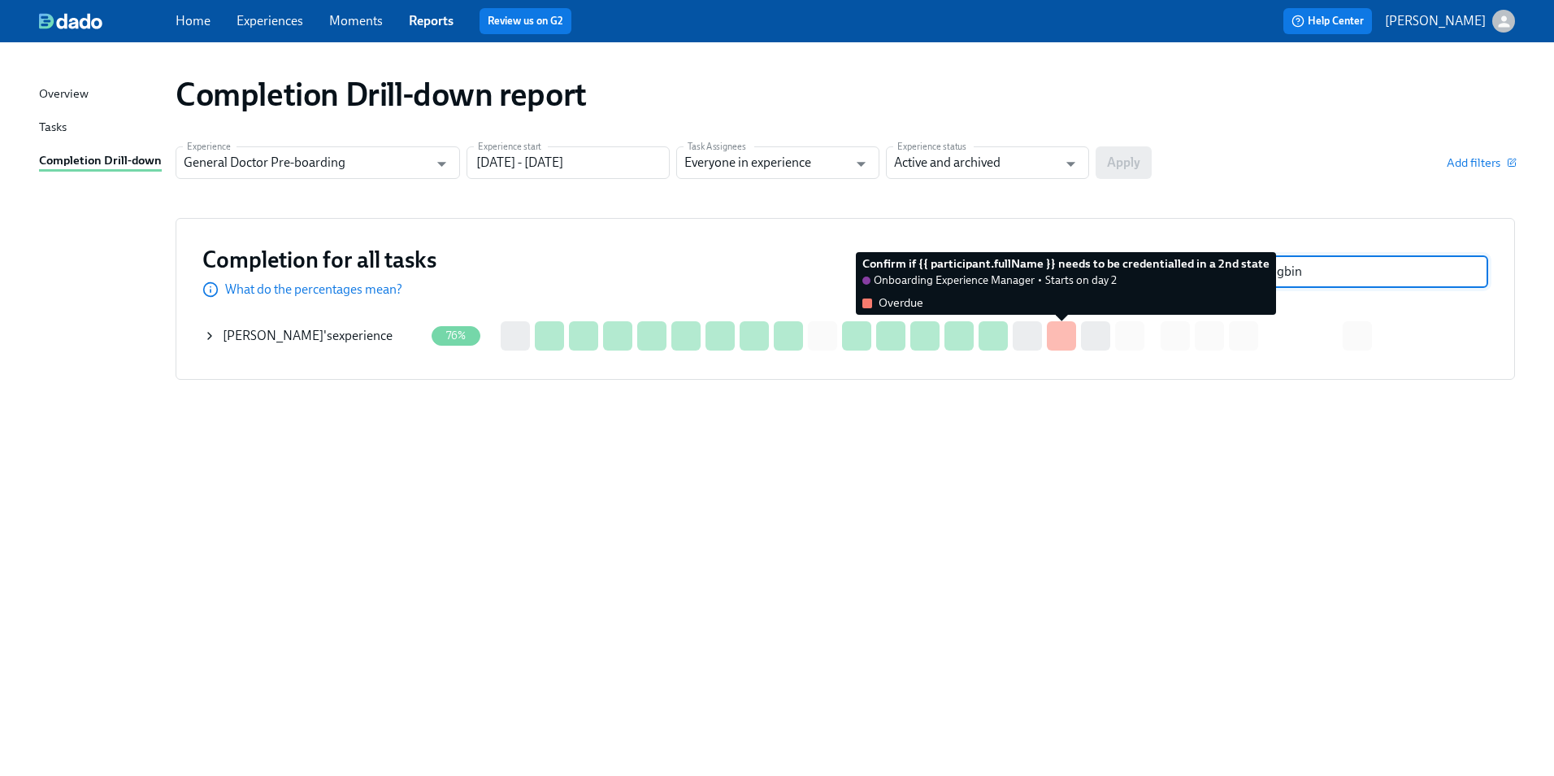 The image size is (1554, 776). I want to click on a: Overview, so click(101, 94).